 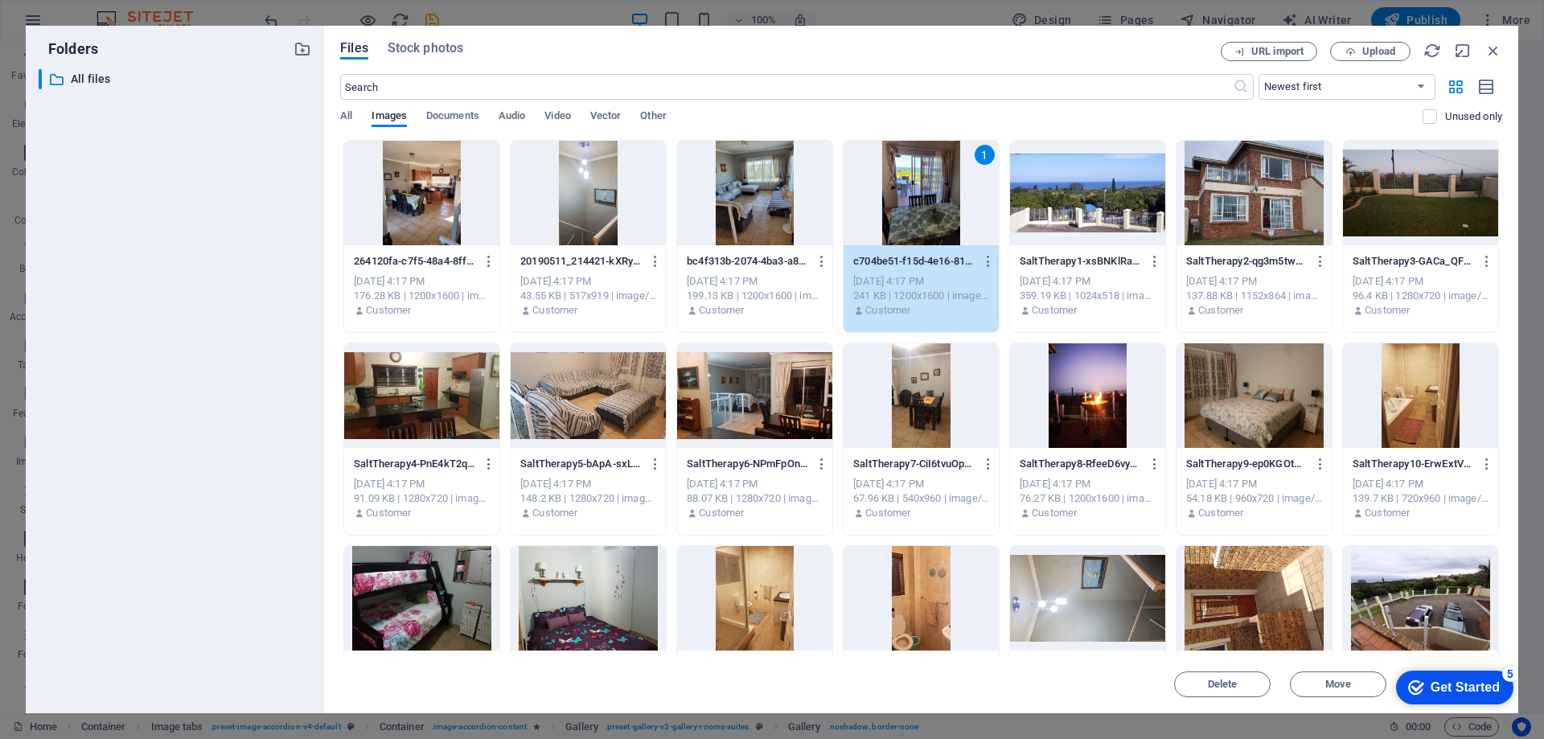 What do you see at coordinates (747, 464) in the screenshot?
I see `p: SaltTherapy6-NPmFpOnabXTQFUqhSb2peg.jpg` at bounding box center [747, 464].